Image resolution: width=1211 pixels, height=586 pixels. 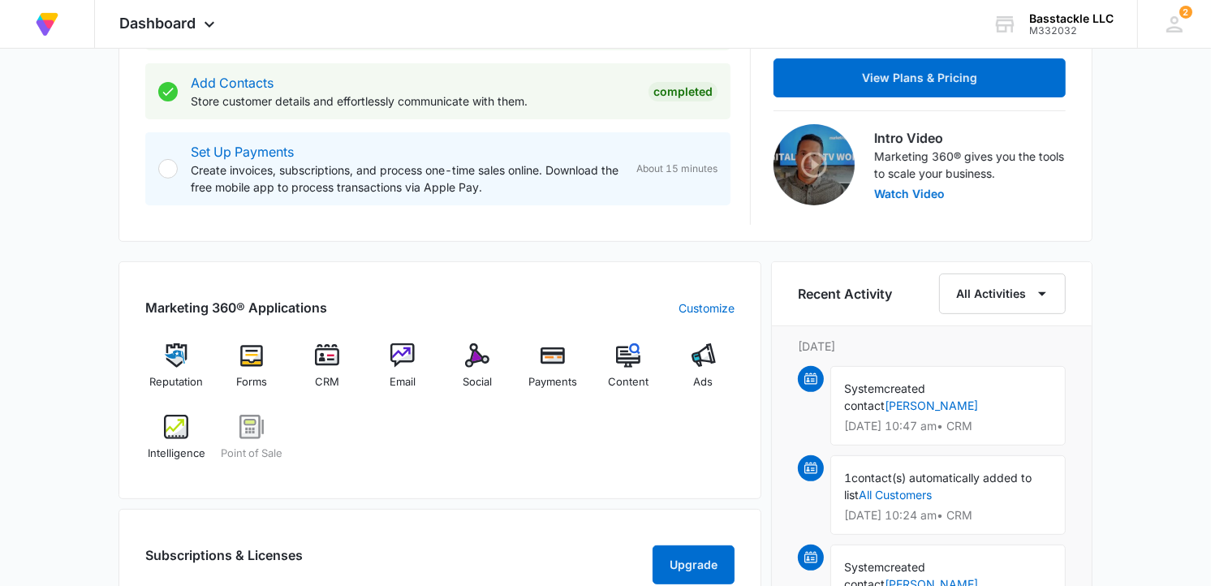 I want to click on a: Reputation, so click(x=176, y=372).